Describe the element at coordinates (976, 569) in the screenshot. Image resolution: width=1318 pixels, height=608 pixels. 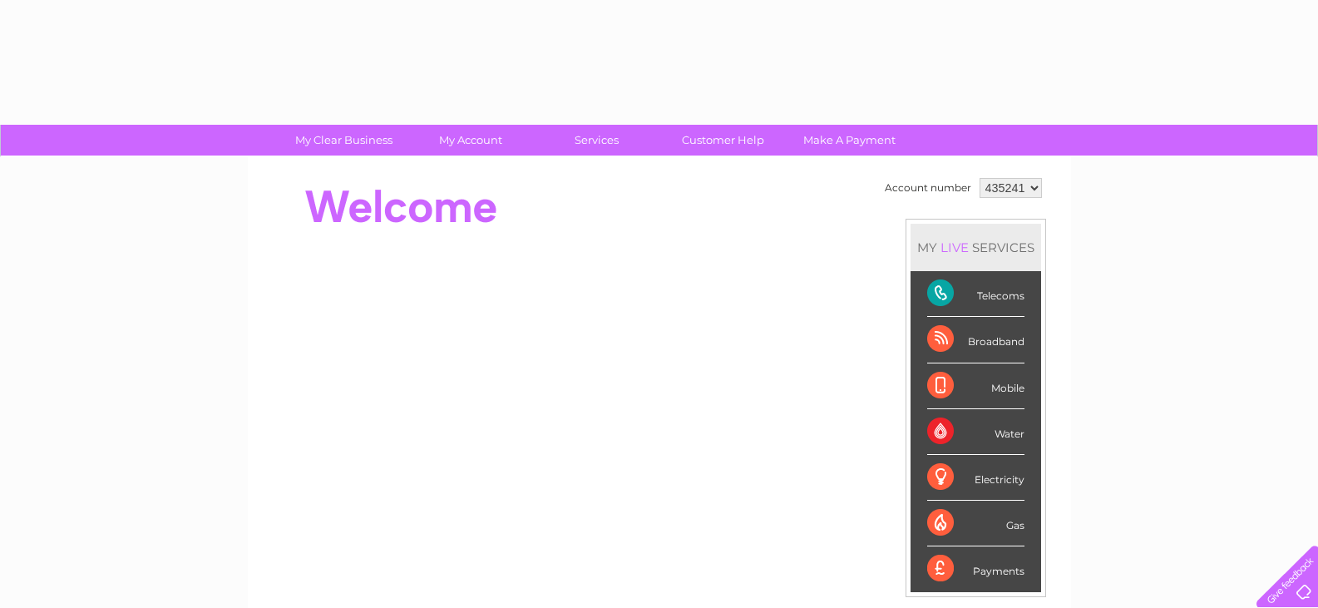
I see `div: Payments` at that location.